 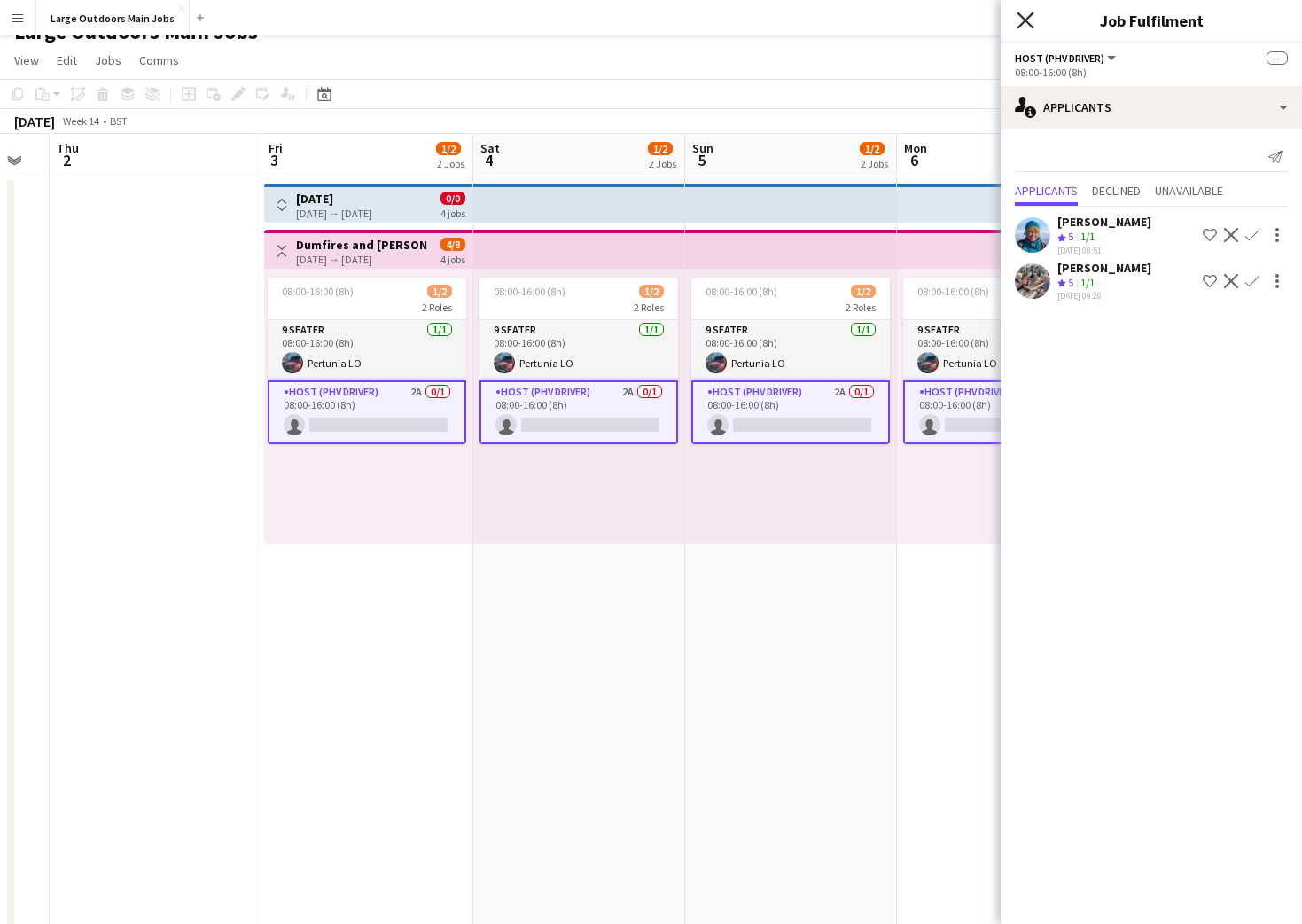 I want to click on span: Mon, so click(x=916, y=148).